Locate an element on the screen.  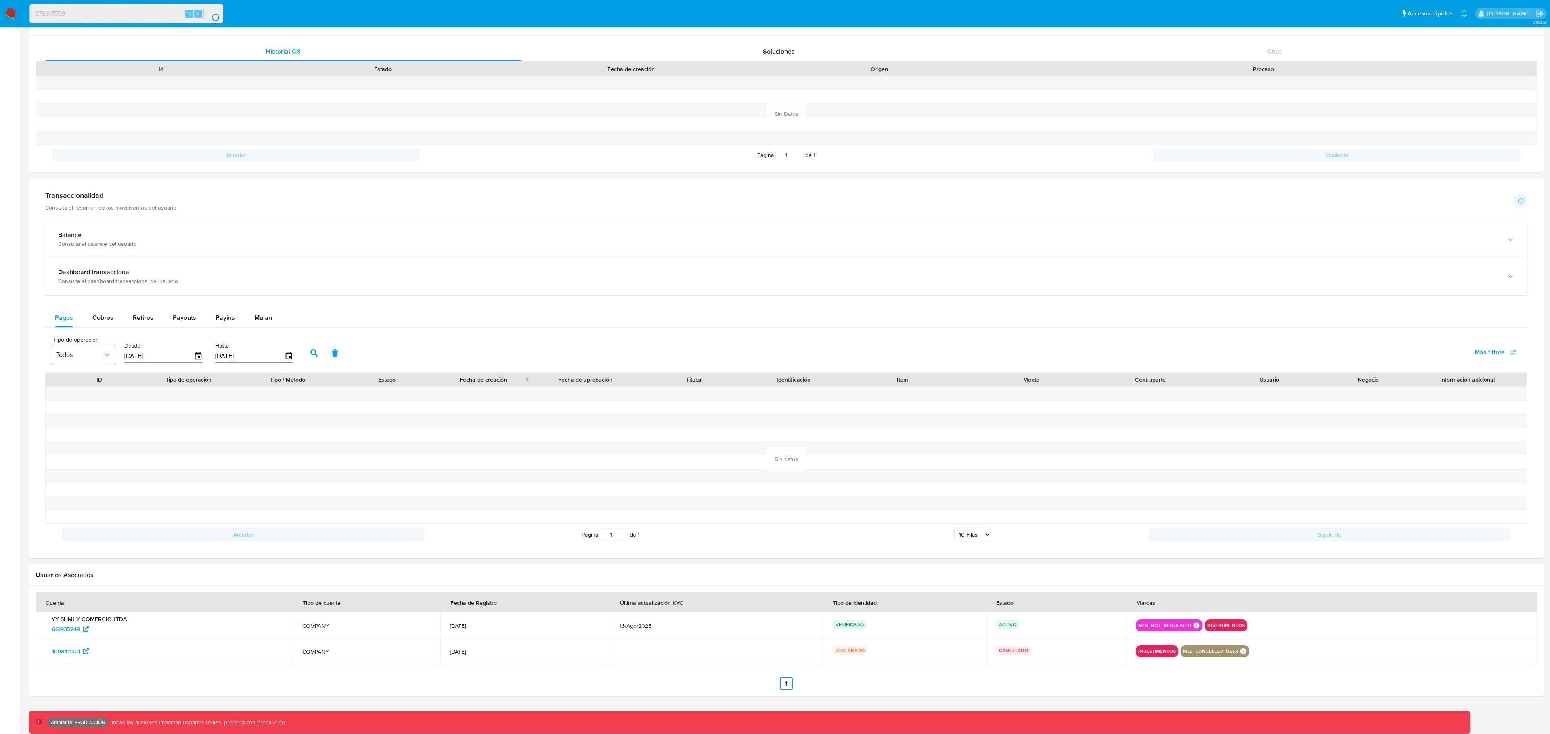
span: Página de is located at coordinates (786, 155).